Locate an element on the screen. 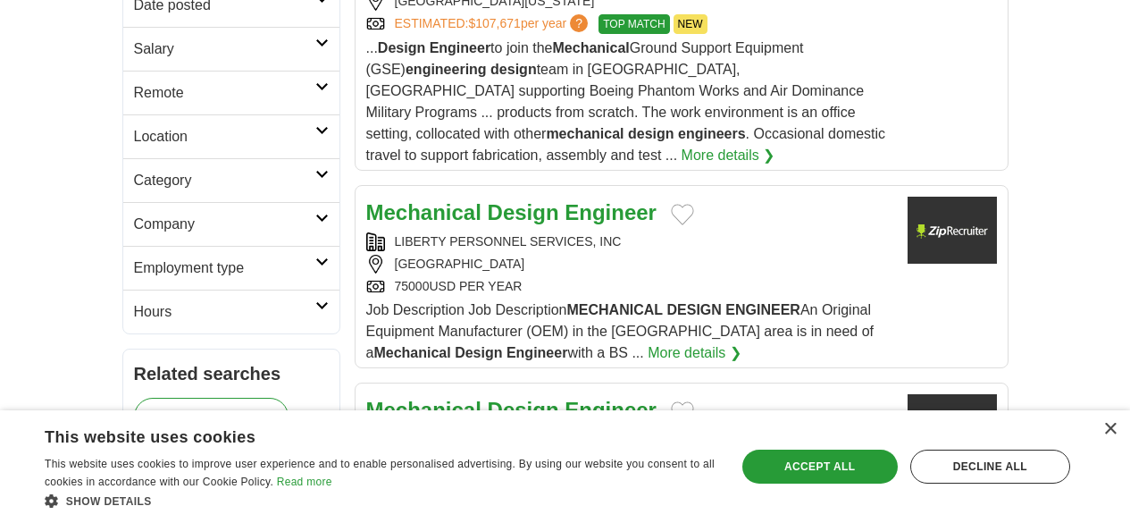 Image resolution: width=1130 pixels, height=523 pixels. strong: ENGINEER is located at coordinates (763, 309).